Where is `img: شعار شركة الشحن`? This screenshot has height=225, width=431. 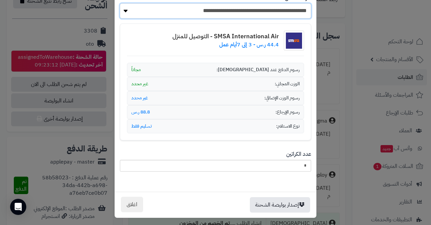
img: شعار شركة الشحن is located at coordinates (294, 41).